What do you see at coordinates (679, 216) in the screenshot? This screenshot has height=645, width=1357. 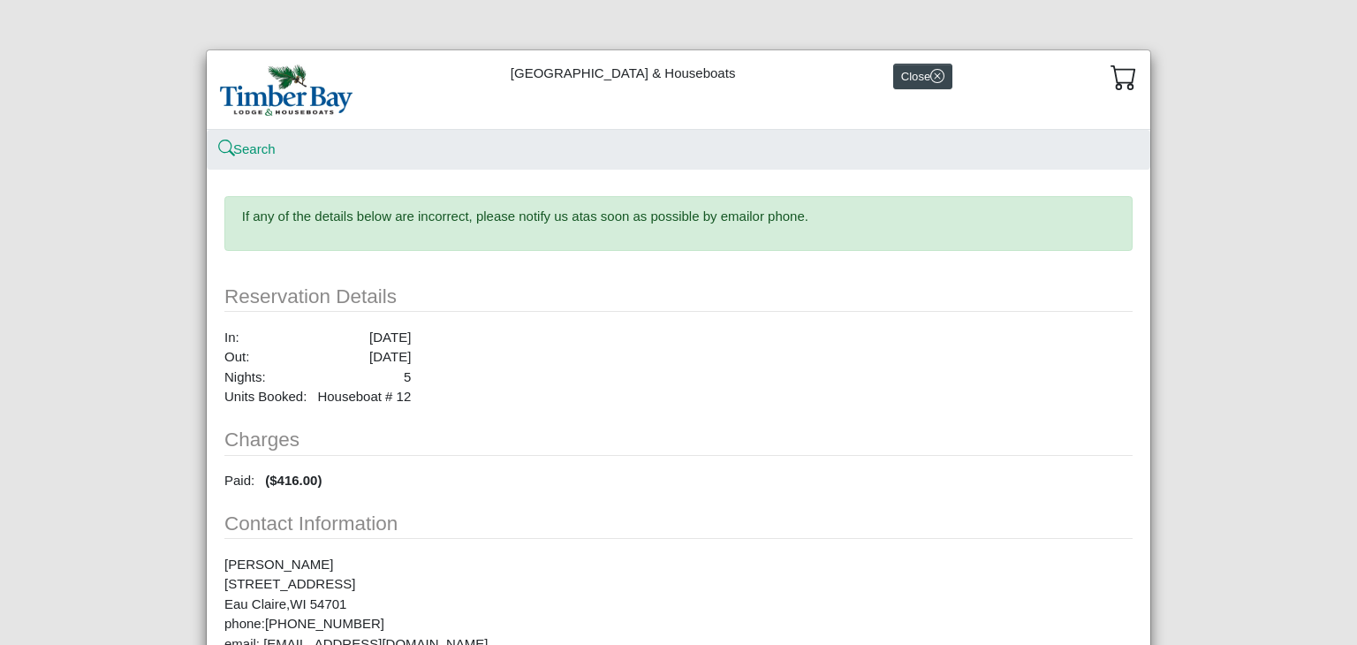 I see `p: If any of the details below are incorrect, please notify us at as soon as possible by email or ph...` at bounding box center [679, 216].